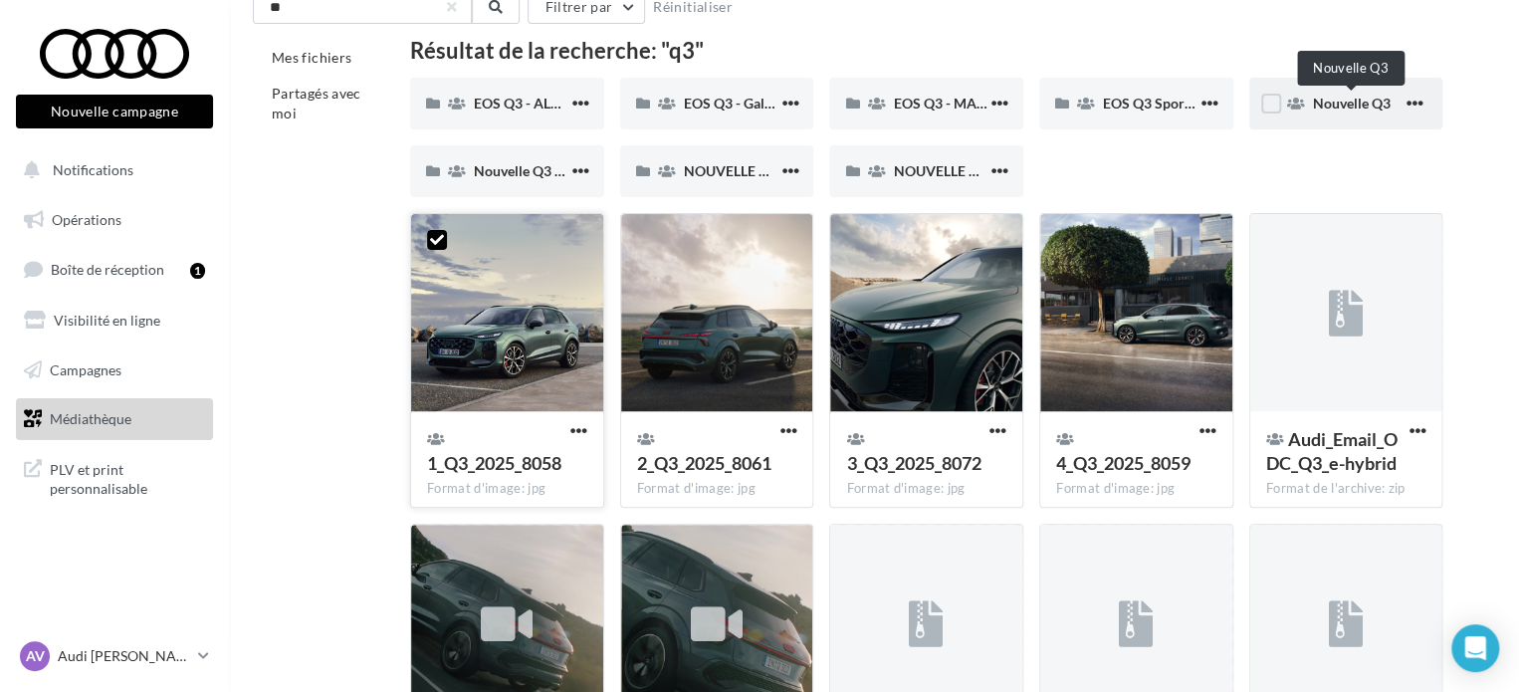 The image size is (1519, 692). Describe the element at coordinates (35, 656) in the screenshot. I see `span: AV` at that location.